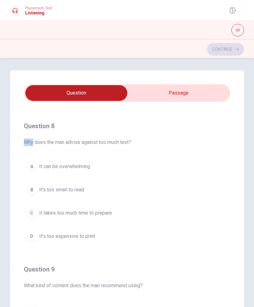  Describe the element at coordinates (127, 236) in the screenshot. I see `button: DIt’s too expensive to print` at that location.